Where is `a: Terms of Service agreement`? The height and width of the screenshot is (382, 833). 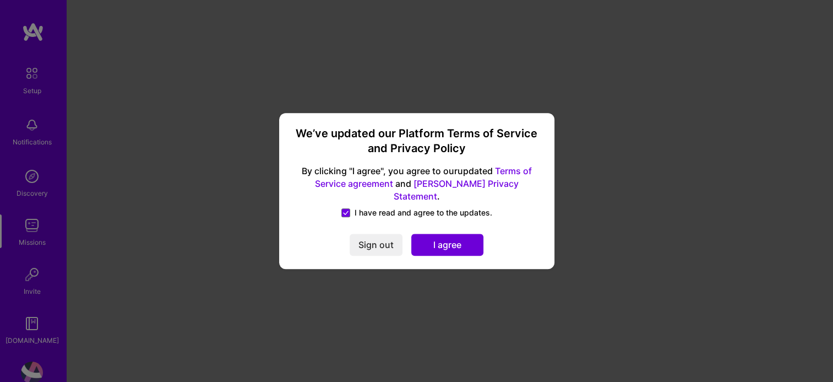 a: Terms of Service agreement is located at coordinates (423, 177).